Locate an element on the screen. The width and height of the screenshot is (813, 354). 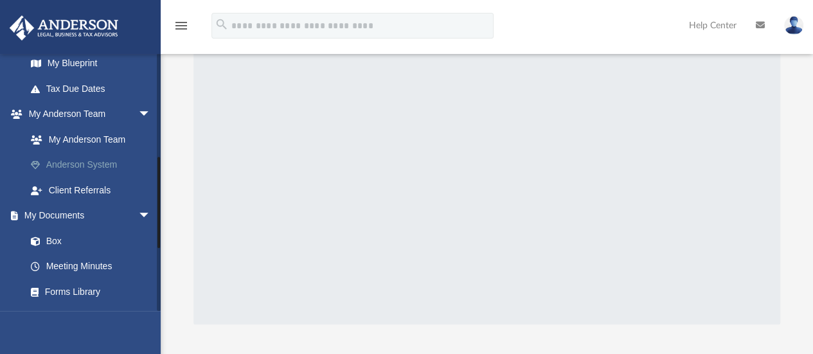
a: Anderson System is located at coordinates (94, 165).